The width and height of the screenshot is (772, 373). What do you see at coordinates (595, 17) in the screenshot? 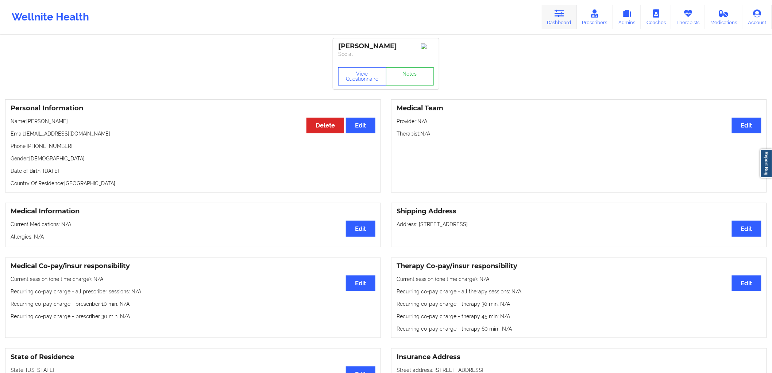
I see `a: Prescribers` at bounding box center [595, 17].